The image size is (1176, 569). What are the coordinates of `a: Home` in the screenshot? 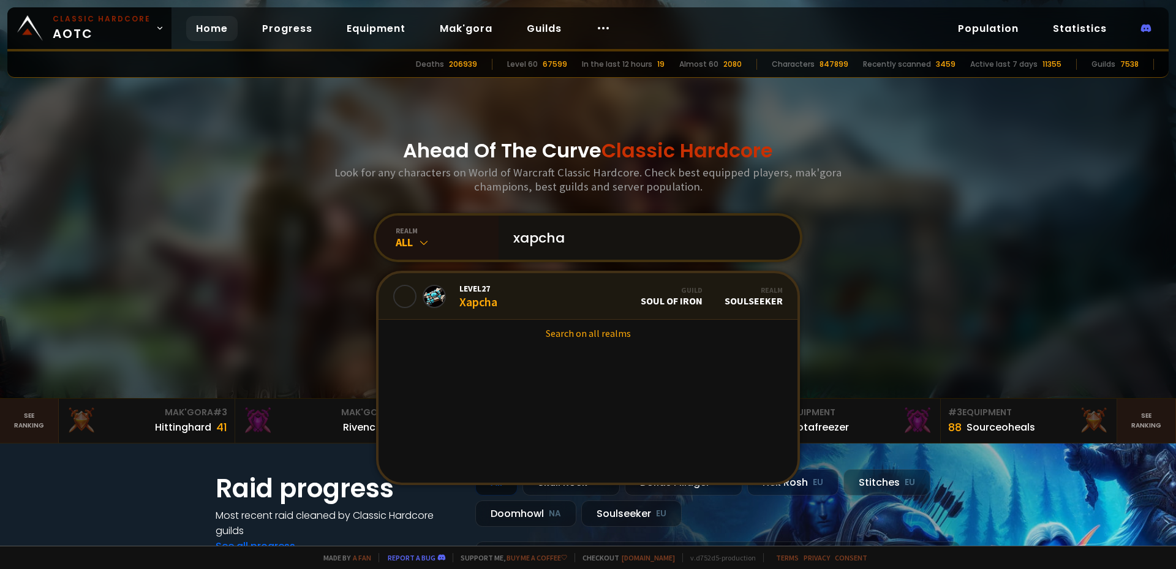 It's located at (212, 28).